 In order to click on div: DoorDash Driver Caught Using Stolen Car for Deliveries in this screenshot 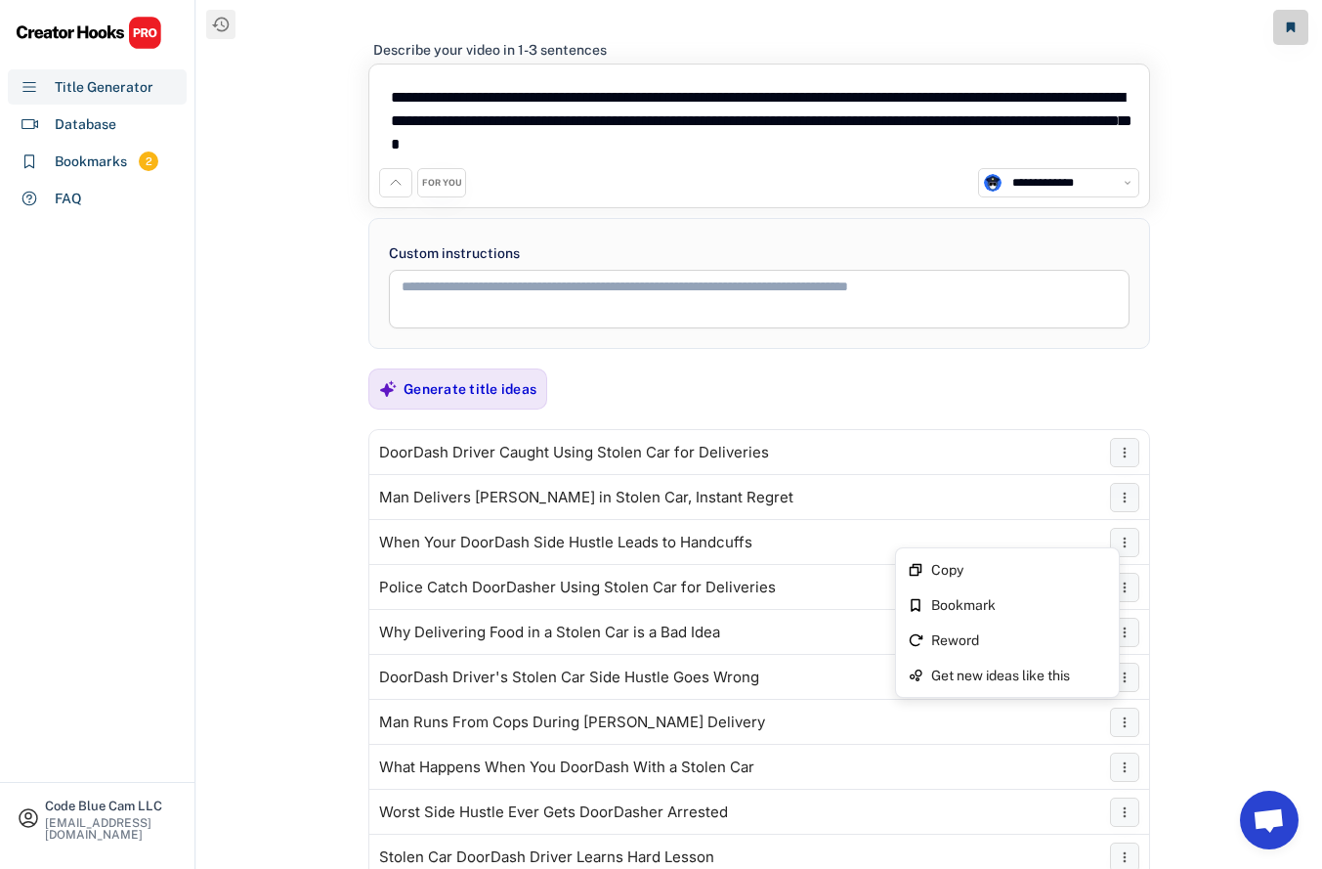, I will do `click(574, 452)`.